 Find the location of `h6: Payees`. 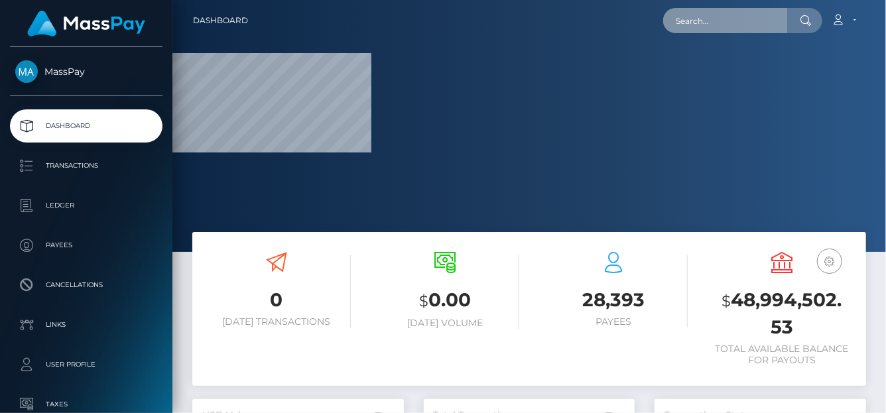

h6: Payees is located at coordinates (613, 322).